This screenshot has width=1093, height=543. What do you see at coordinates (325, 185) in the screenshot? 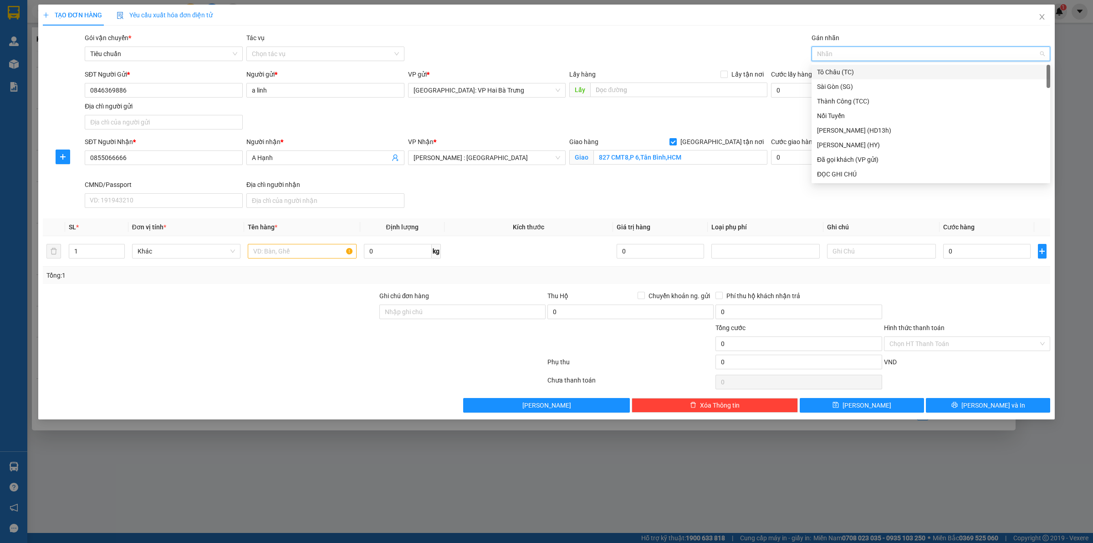
I see `div: Địa chỉ người nhận` at bounding box center [325, 185].